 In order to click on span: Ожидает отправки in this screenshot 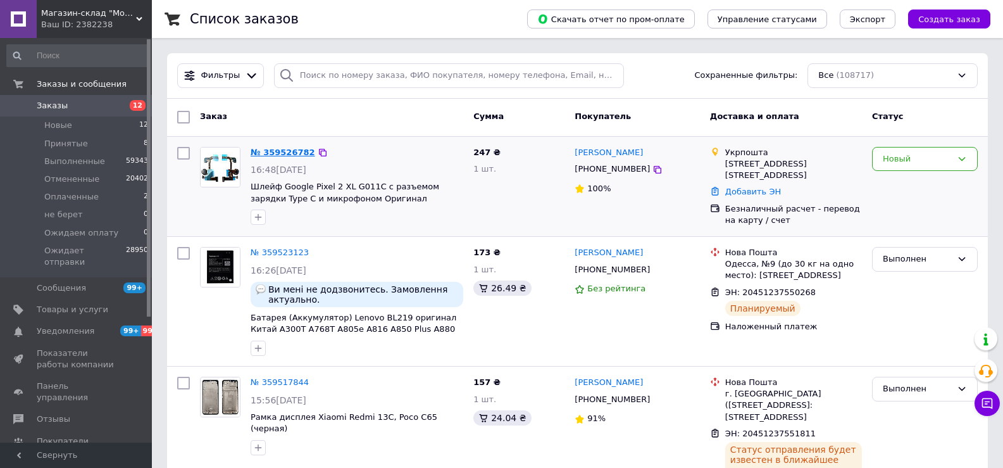, I will do `click(85, 256)`.